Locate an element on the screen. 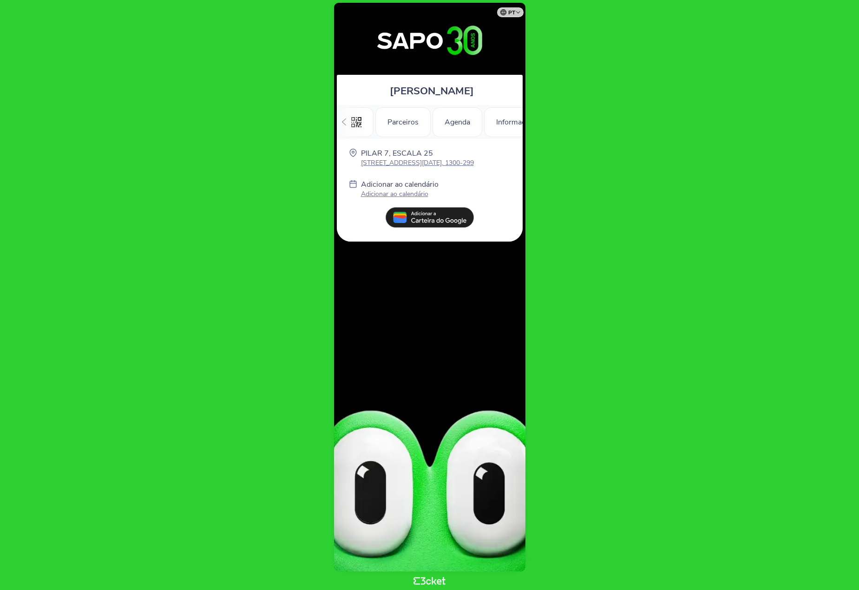 This screenshot has width=859, height=590. a: Adicionar ao calendário Adicionar ao calendário is located at coordinates (400, 190).